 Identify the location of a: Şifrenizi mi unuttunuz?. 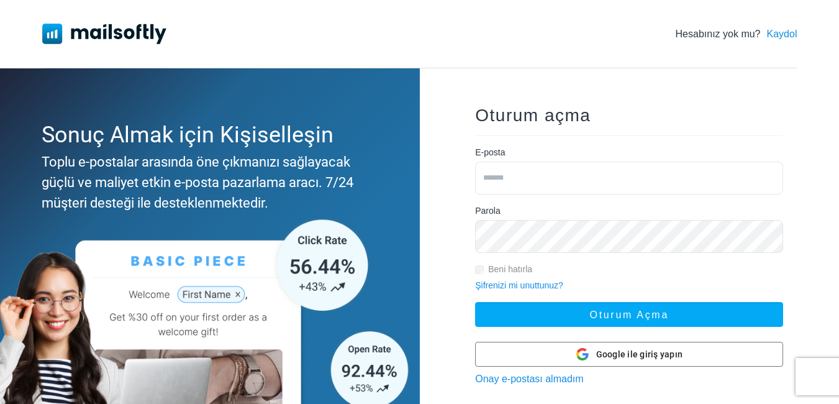
(519, 285).